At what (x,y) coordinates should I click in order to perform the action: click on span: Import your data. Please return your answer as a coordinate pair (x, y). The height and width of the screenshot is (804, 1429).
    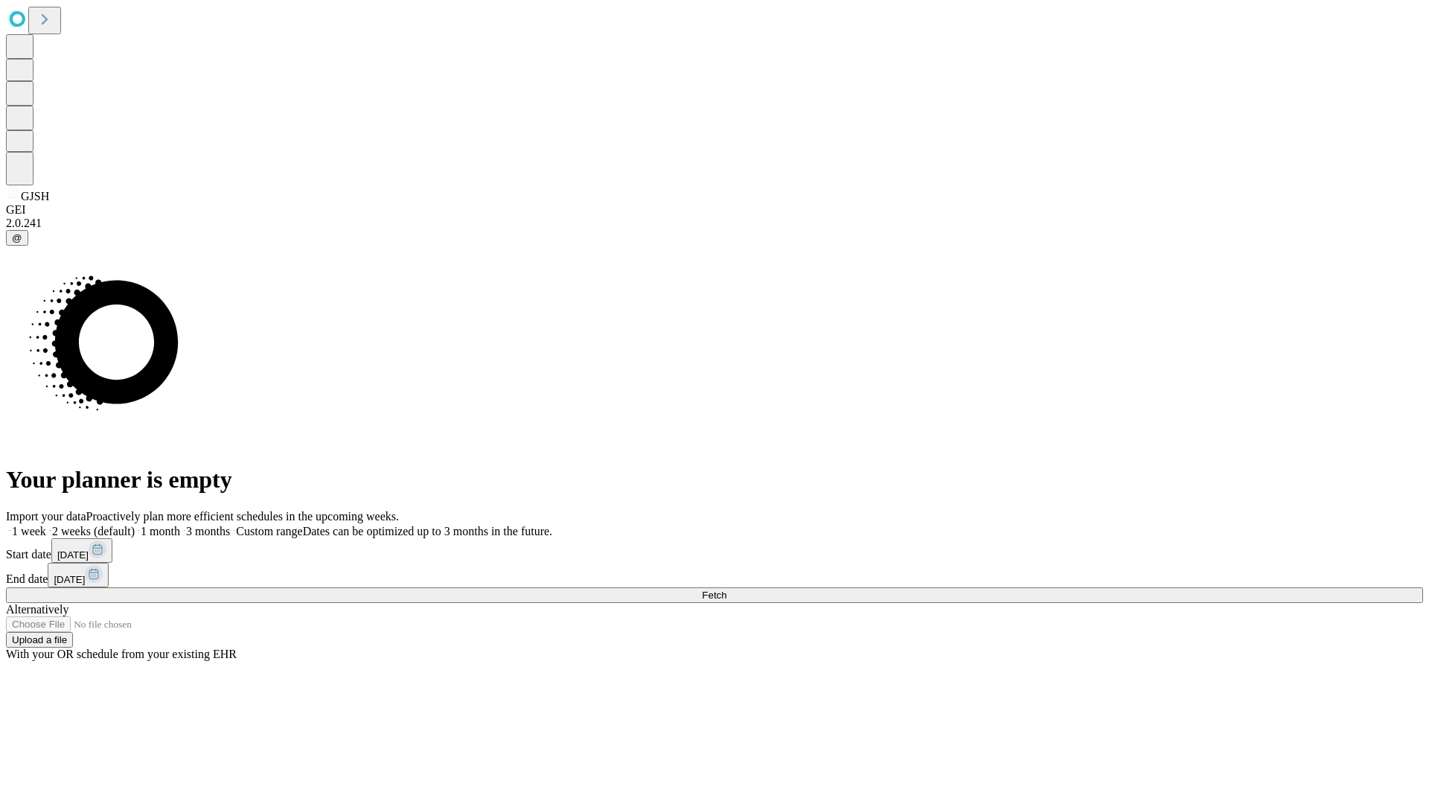
    Looking at the image, I should click on (46, 516).